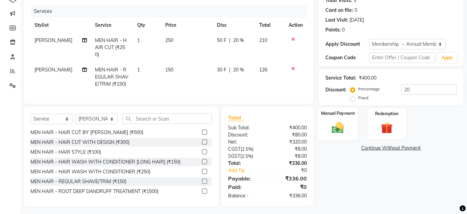 The height and width of the screenshot is (214, 467). Describe the element at coordinates (264, 40) in the screenshot. I see `span: 210` at that location.